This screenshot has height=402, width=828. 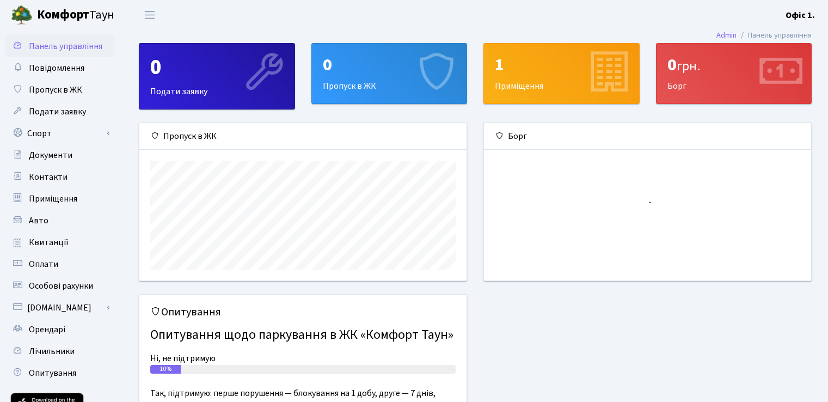 What do you see at coordinates (60, 155) in the screenshot?
I see `a: Документи` at bounding box center [60, 155].